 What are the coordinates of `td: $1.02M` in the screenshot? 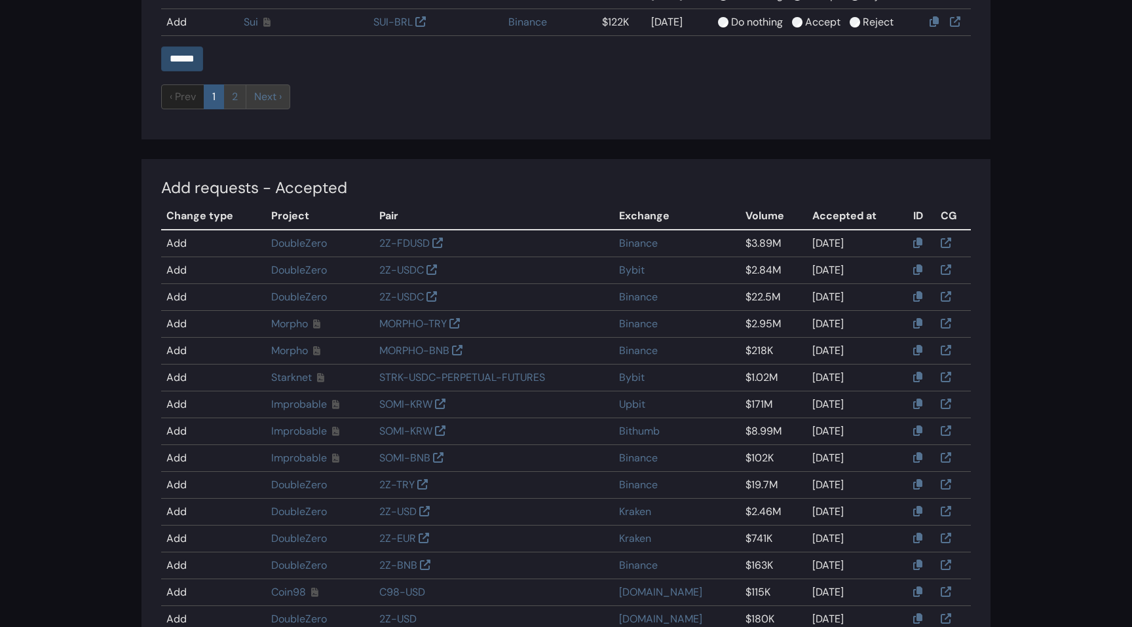 It's located at (773, 377).